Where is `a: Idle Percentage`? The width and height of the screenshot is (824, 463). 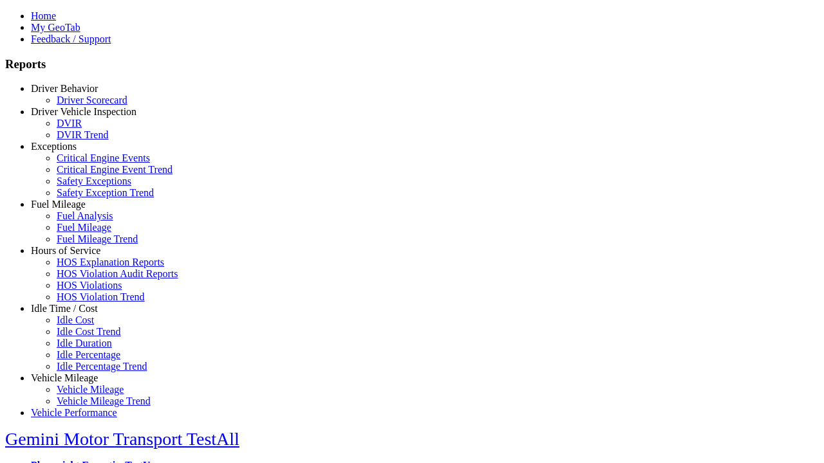 a: Idle Percentage is located at coordinates (88, 355).